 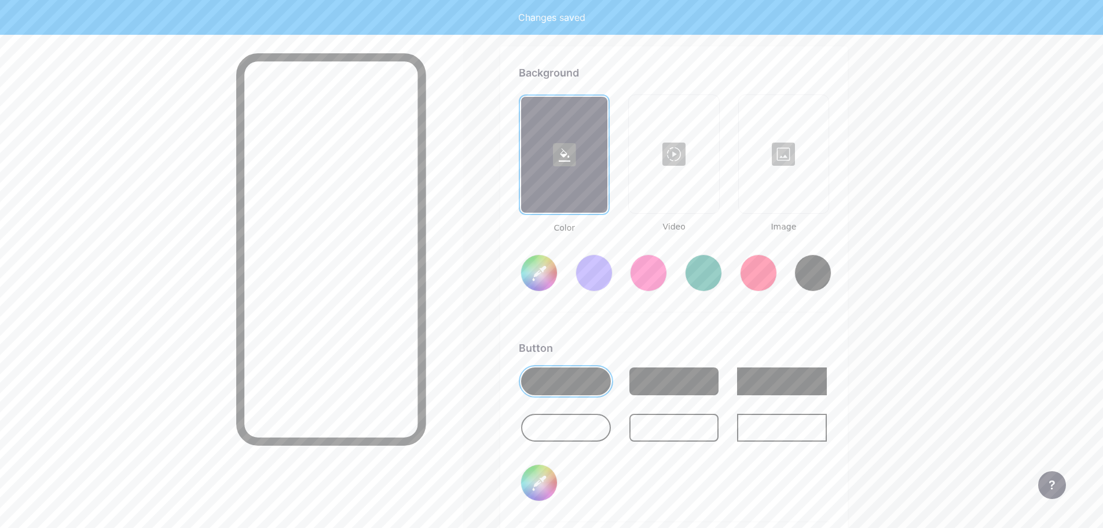 I want to click on div: Background, so click(x=674, y=72).